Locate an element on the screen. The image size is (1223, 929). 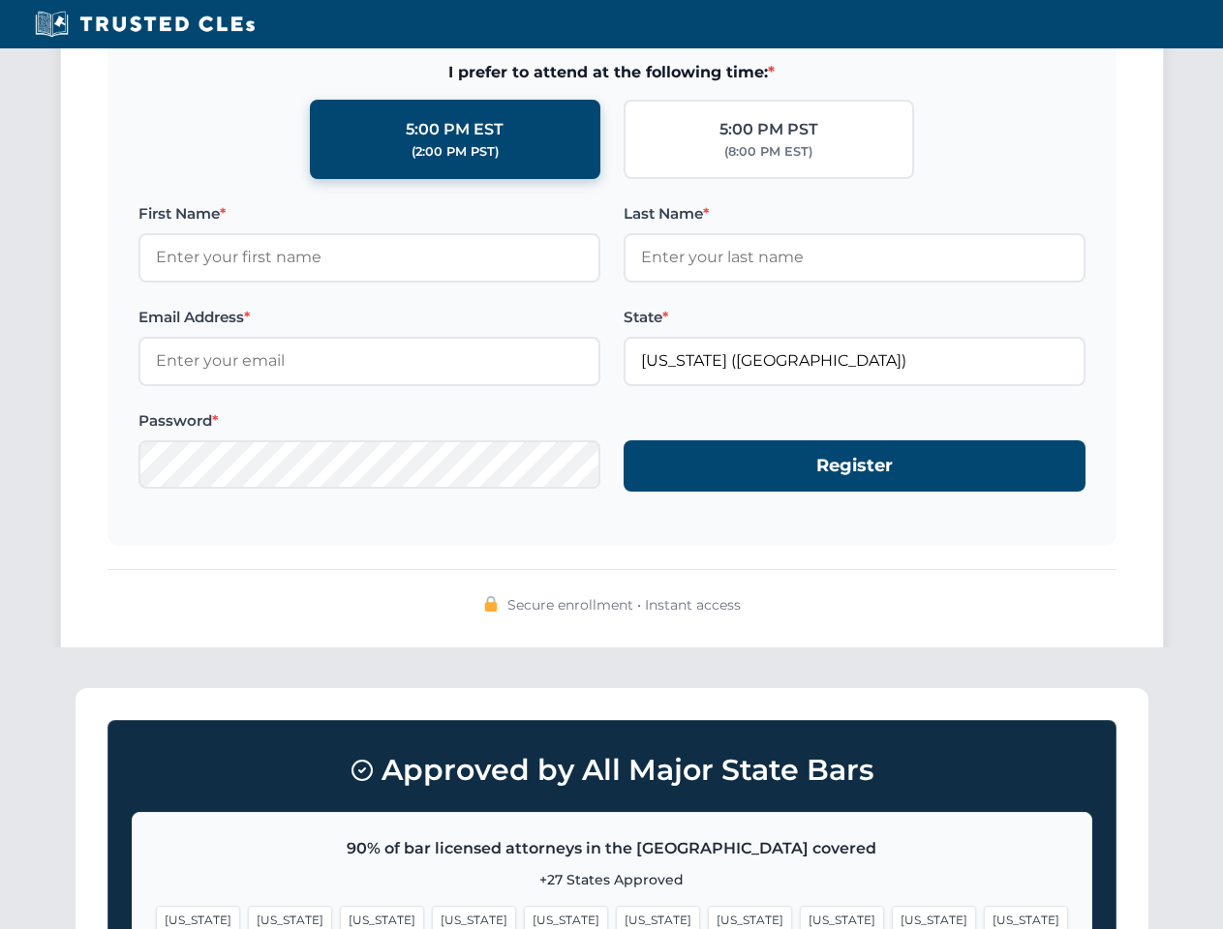
label: State is located at coordinates (854, 318).